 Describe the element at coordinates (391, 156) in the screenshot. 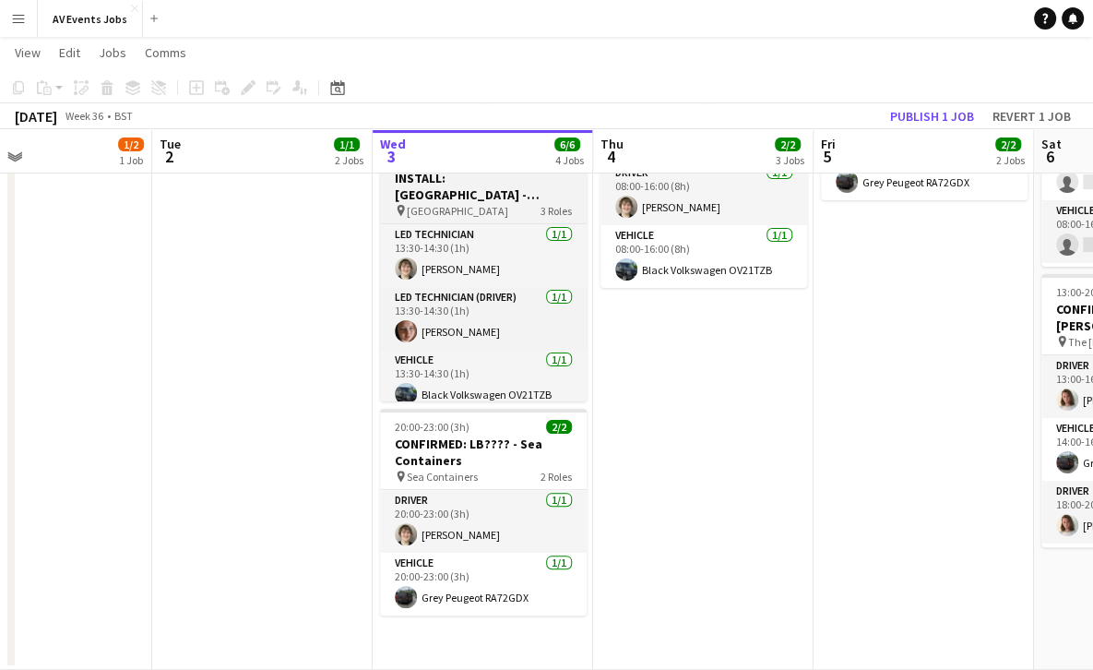

I see `span: 3` at that location.